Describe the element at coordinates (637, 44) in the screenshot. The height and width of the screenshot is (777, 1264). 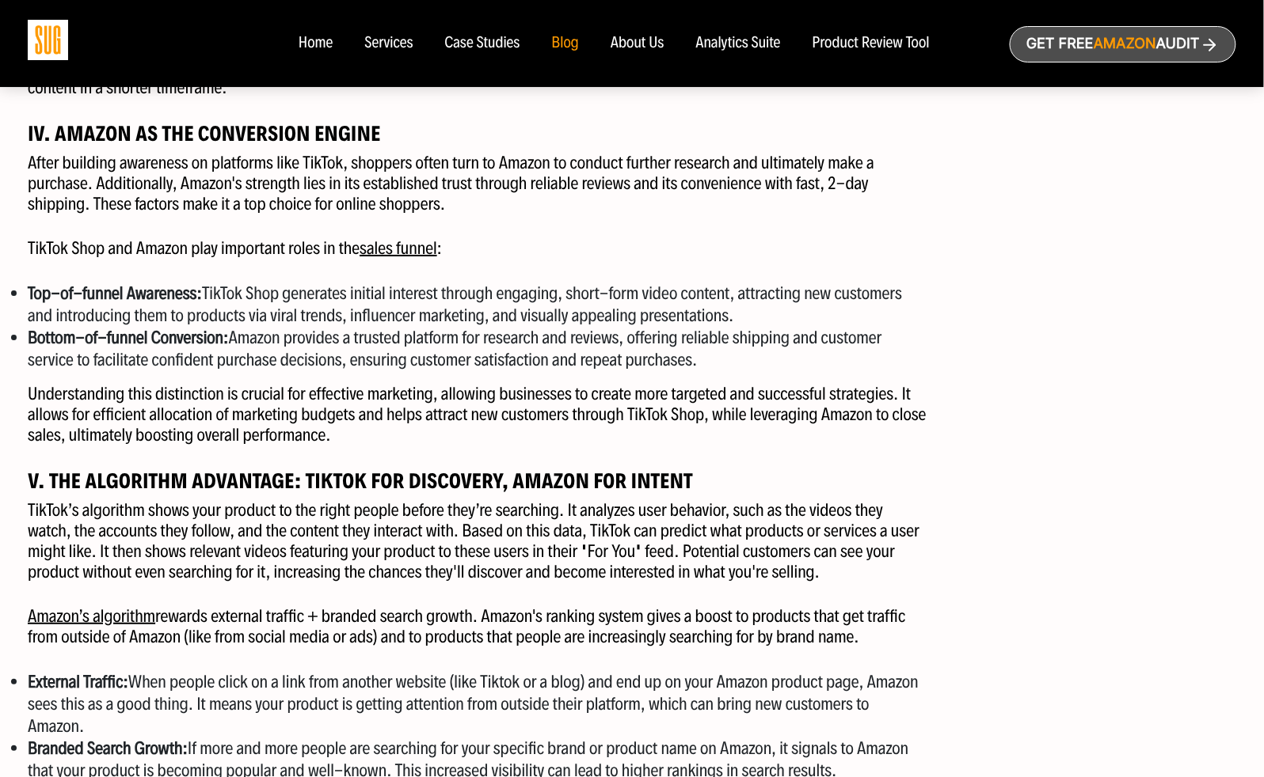
I see `div: About Us` at that location.